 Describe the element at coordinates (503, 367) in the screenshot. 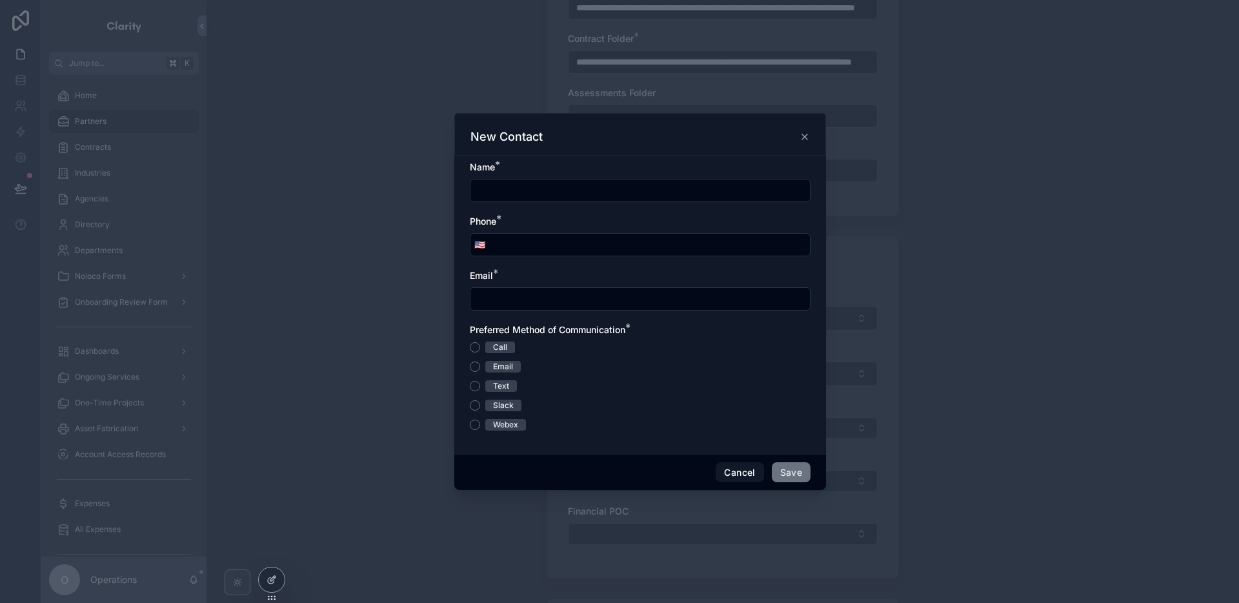

I see `div: Email` at that location.